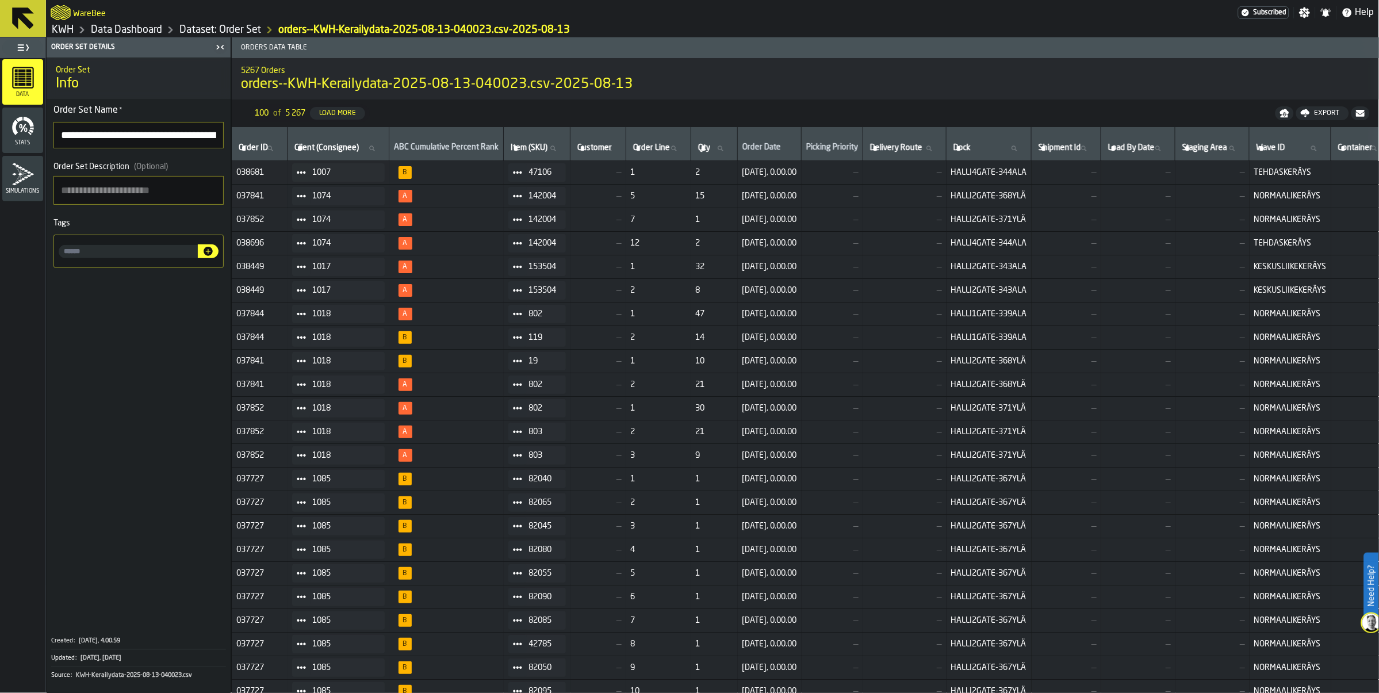 This screenshot has height=693, width=1379. What do you see at coordinates (262, 113) in the screenshot?
I see `span: 100` at bounding box center [262, 113].